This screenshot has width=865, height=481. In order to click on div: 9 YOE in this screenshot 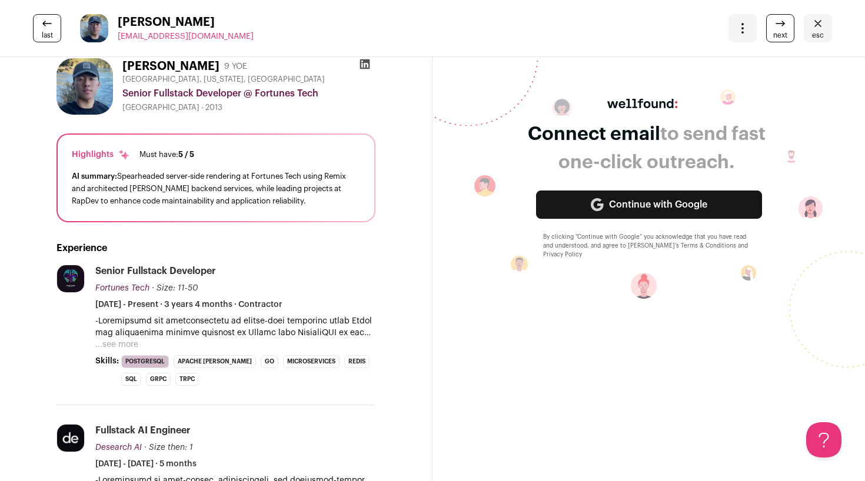, I will do `click(235, 66)`.